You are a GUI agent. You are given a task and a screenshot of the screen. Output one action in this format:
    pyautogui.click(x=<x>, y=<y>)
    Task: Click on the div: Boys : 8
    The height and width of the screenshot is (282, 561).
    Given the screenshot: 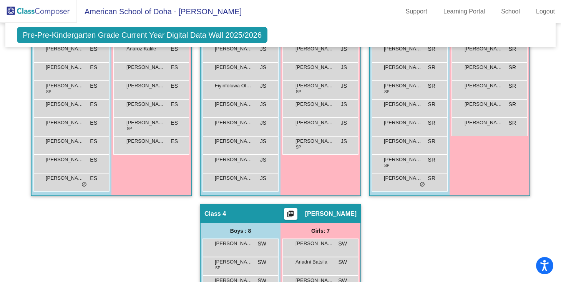 What is the action you would take?
    pyautogui.click(x=241, y=231)
    